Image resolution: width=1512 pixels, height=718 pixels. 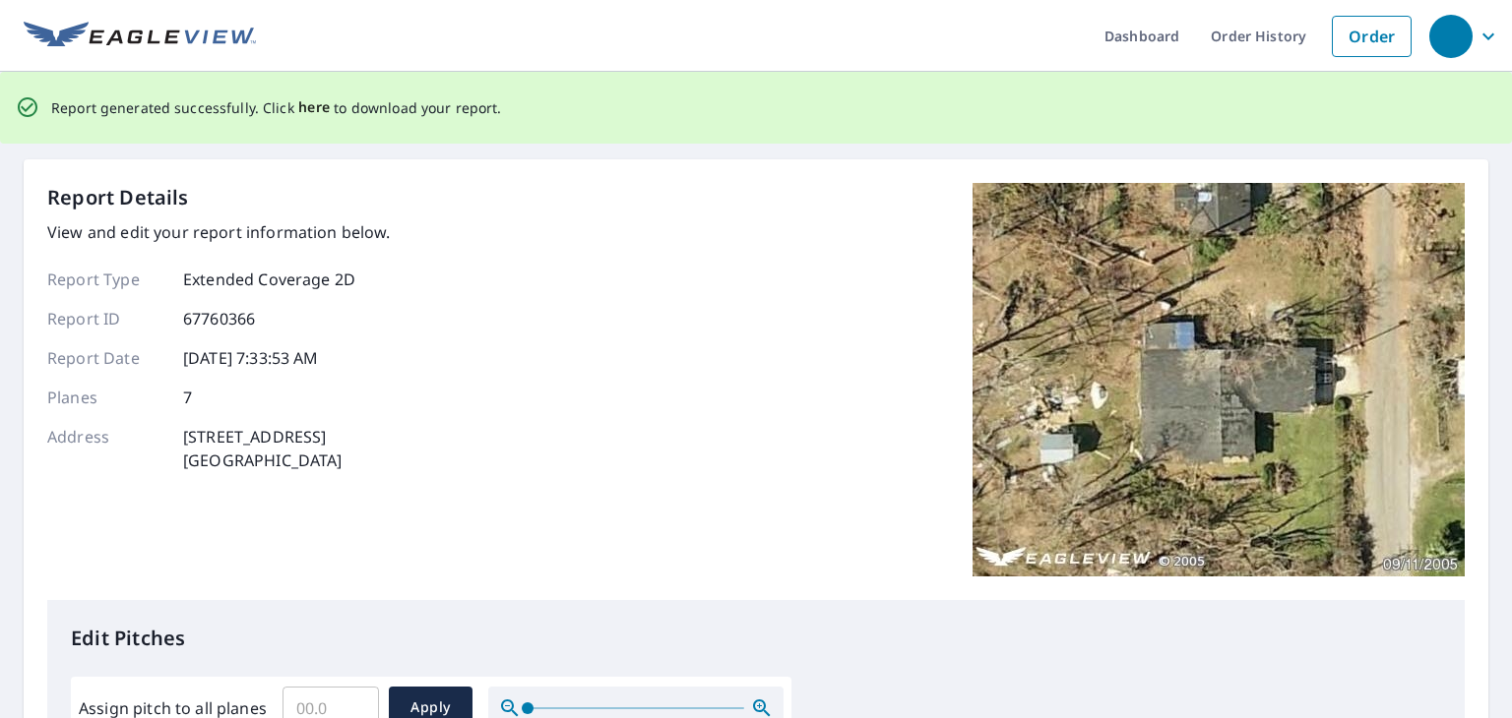 I want to click on p: Report generated successfully. Click to download your report., so click(x=277, y=107).